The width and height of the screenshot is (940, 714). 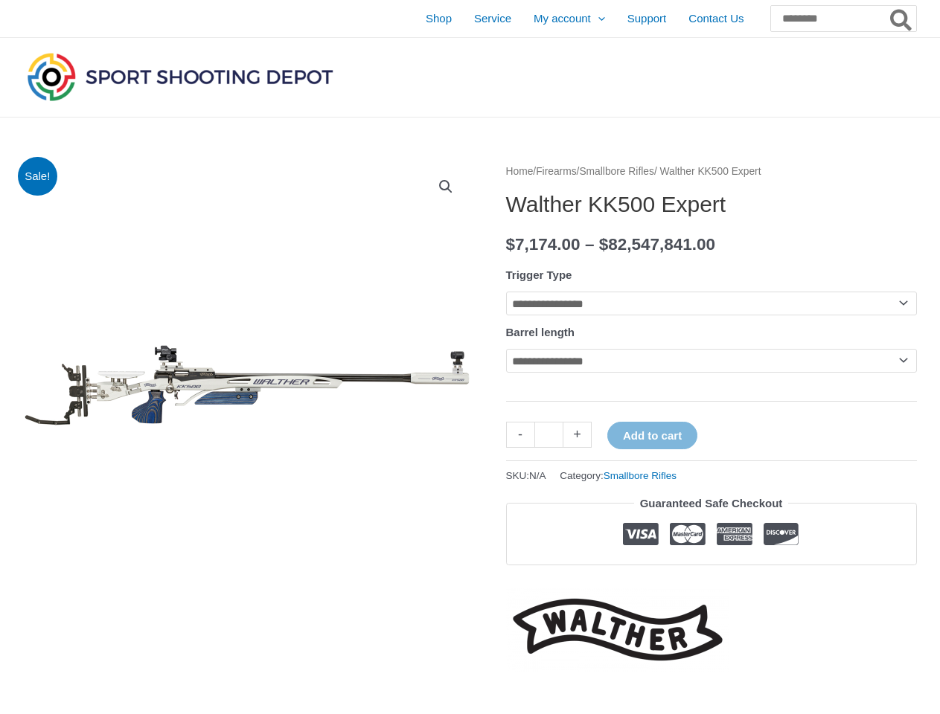 What do you see at coordinates (618, 475) in the screenshot?
I see `span: Category:` at bounding box center [618, 475].